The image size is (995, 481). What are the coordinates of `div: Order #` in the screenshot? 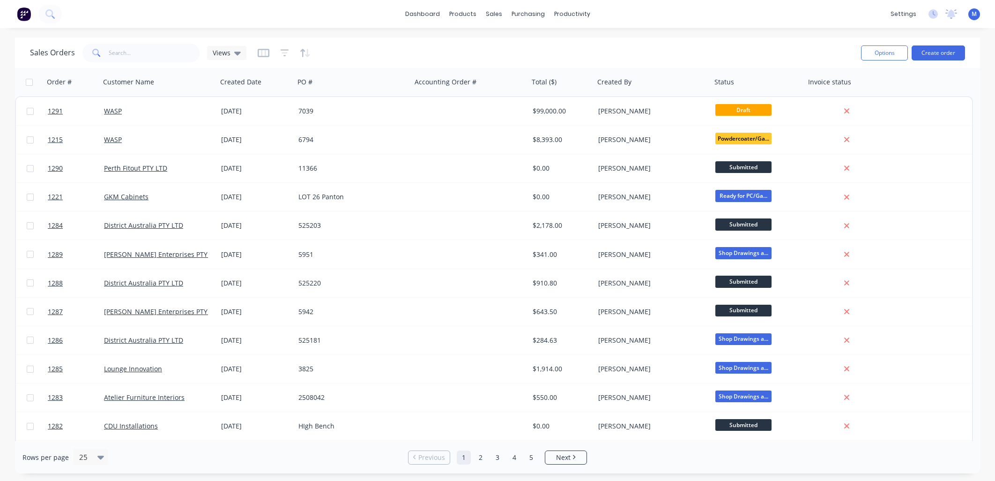 It's located at (59, 82).